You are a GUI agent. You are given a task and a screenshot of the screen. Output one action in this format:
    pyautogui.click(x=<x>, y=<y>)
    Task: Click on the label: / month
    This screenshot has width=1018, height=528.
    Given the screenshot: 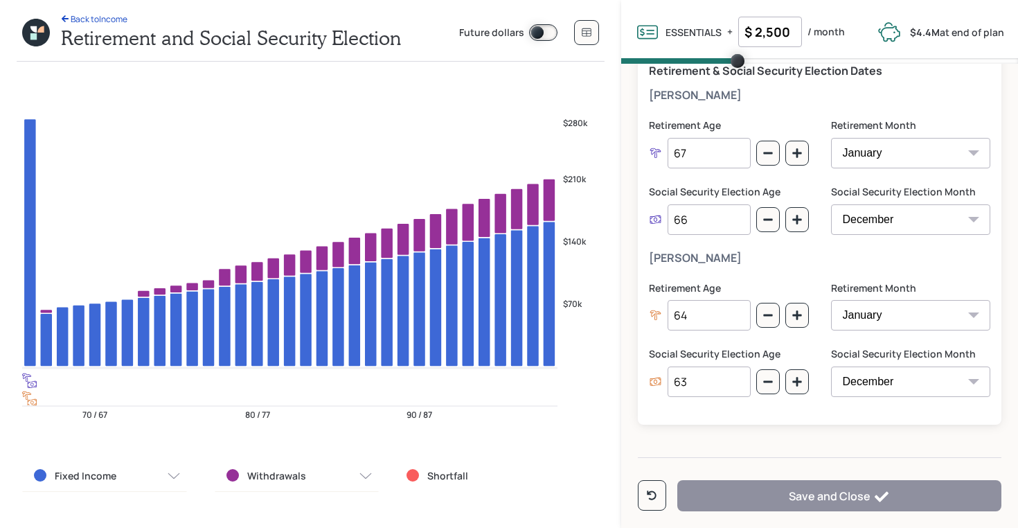 What is the action you would take?
    pyautogui.click(x=826, y=32)
    